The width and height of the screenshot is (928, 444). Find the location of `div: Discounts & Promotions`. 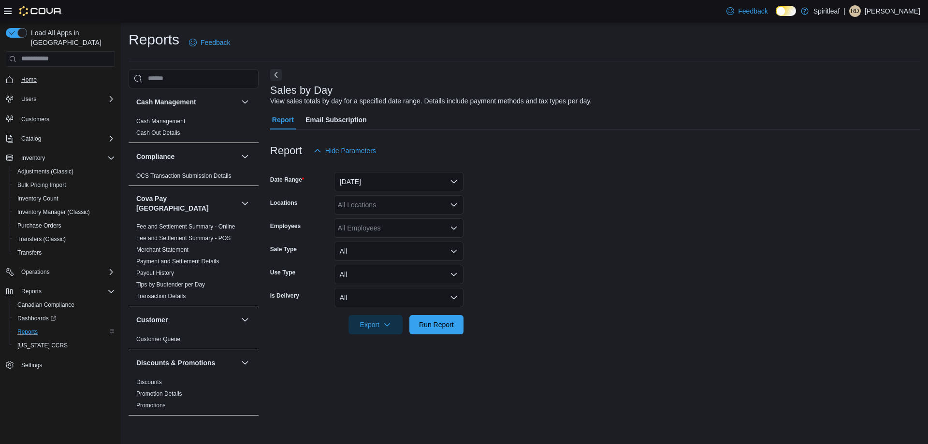

div: Discounts & Promotions is located at coordinates (193, 396).